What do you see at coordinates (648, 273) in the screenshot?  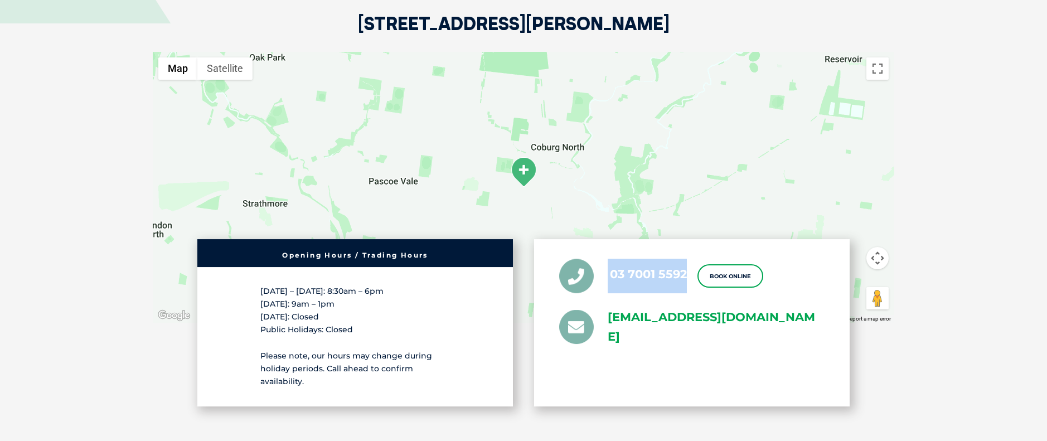 I see `a: 03 7001 5592` at bounding box center [648, 273].